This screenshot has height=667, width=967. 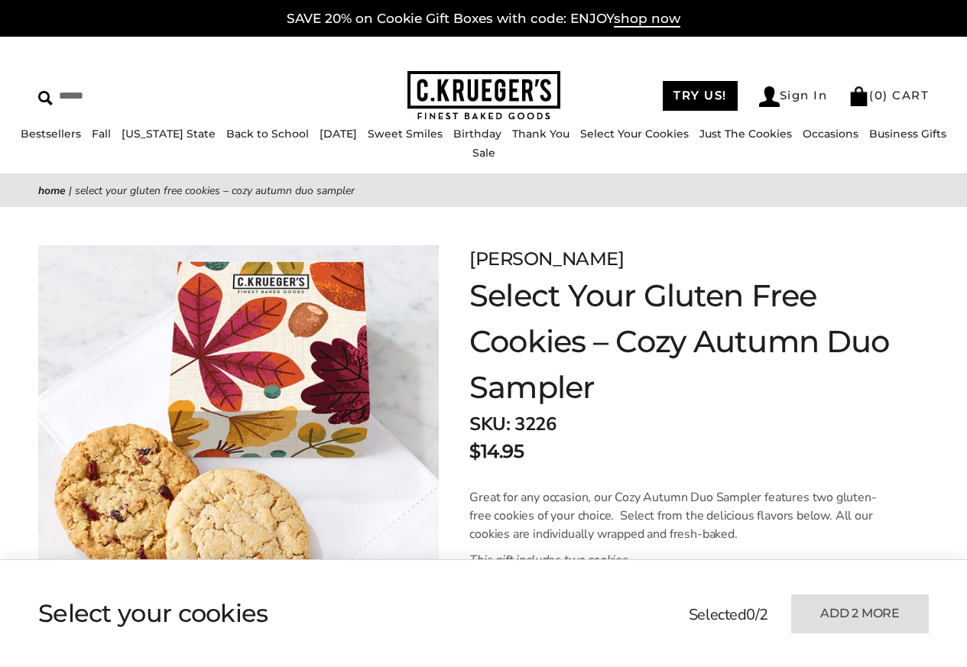 What do you see at coordinates (140, 96) in the screenshot?
I see `input: Search` at bounding box center [140, 96].